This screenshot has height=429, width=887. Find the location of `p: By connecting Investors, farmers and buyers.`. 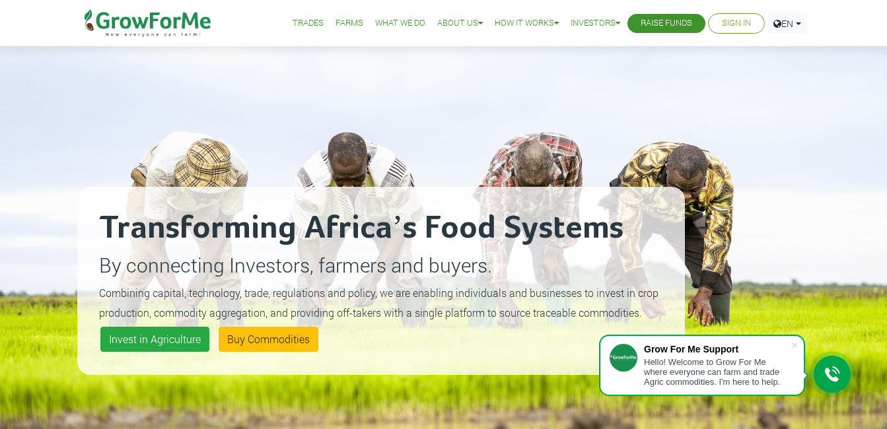

p: By connecting Investors, farmers and buyers. is located at coordinates (381, 265).